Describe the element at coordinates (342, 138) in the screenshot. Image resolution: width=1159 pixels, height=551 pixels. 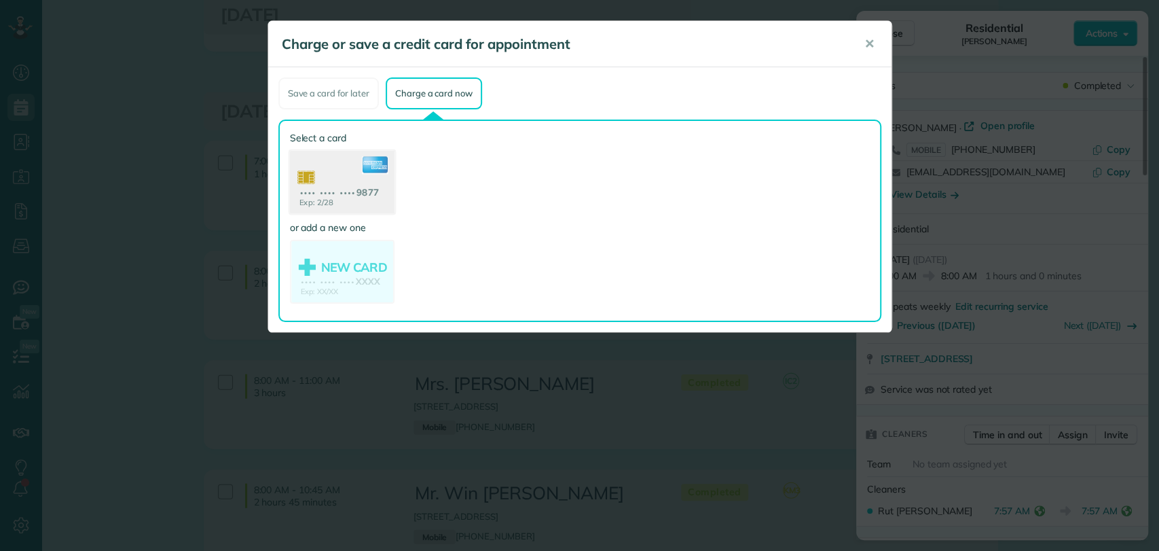
I see `label: Select a card` at that location.